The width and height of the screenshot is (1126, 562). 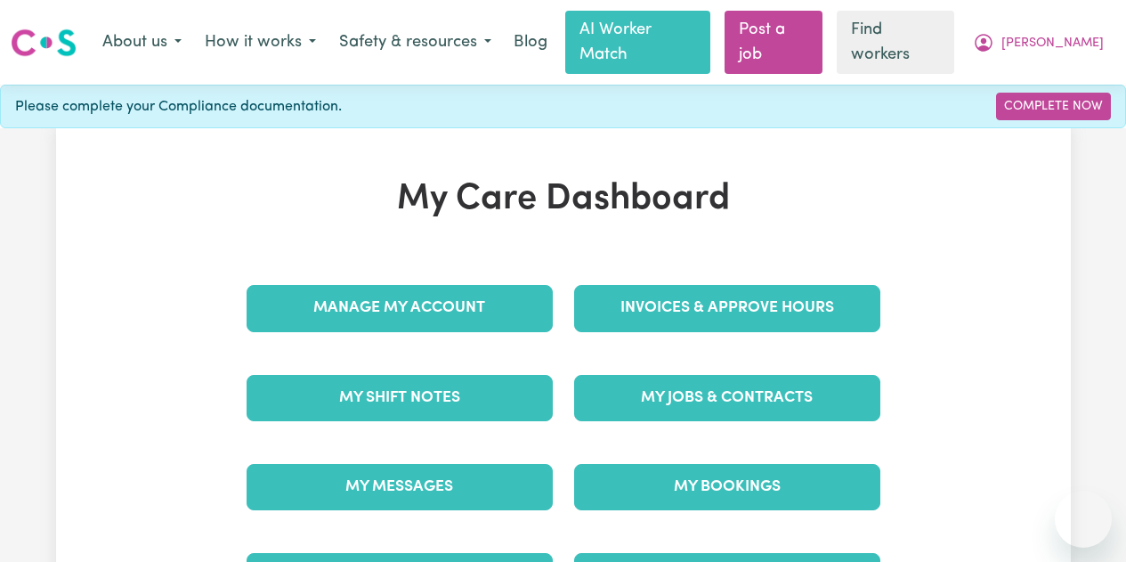 What do you see at coordinates (260, 43) in the screenshot?
I see `button: How it works` at bounding box center [260, 43].